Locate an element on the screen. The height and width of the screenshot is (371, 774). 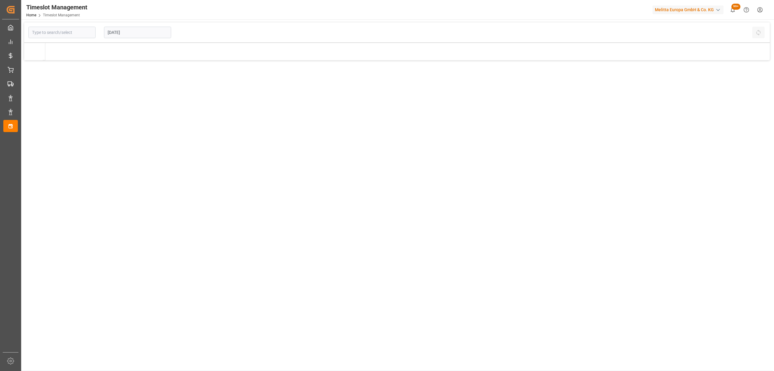
button: Melitta Europa GmbH & Co. KG is located at coordinates (689, 10).